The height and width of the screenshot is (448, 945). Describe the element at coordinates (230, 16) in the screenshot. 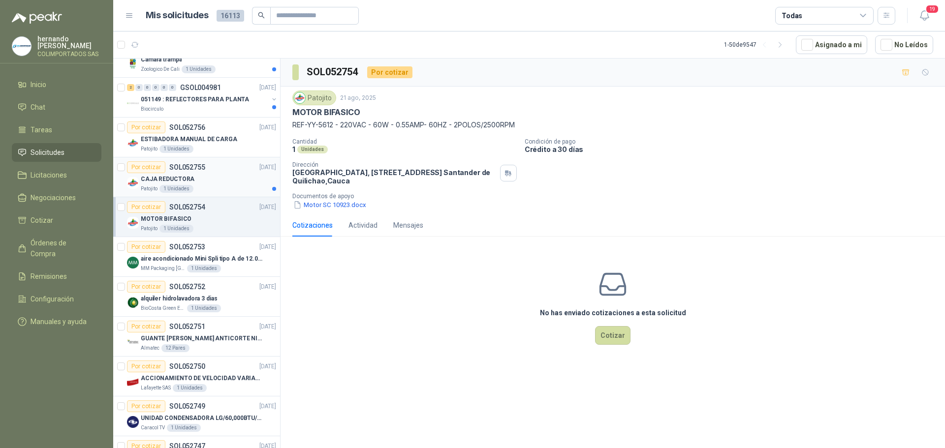

I see `span: 16113` at that location.